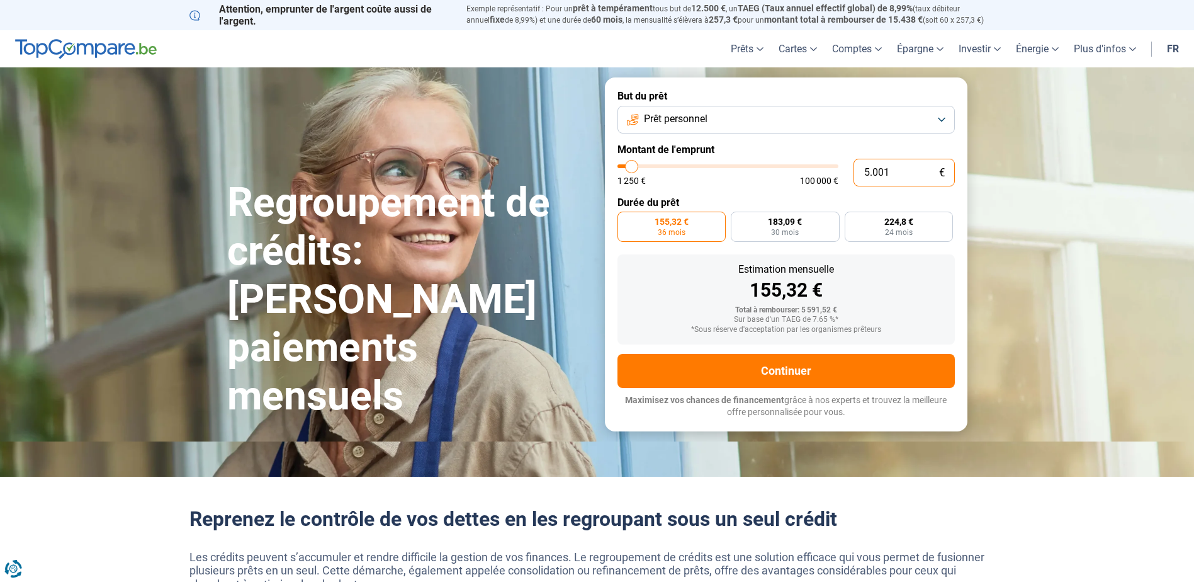 The width and height of the screenshot is (1194, 582). Describe the element at coordinates (786, 149) in the screenshot. I see `label: Montant de l'emprunt` at that location.